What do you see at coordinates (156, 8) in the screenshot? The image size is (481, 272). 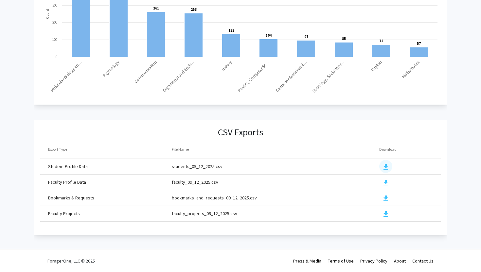 I see `text: 261` at bounding box center [156, 8].